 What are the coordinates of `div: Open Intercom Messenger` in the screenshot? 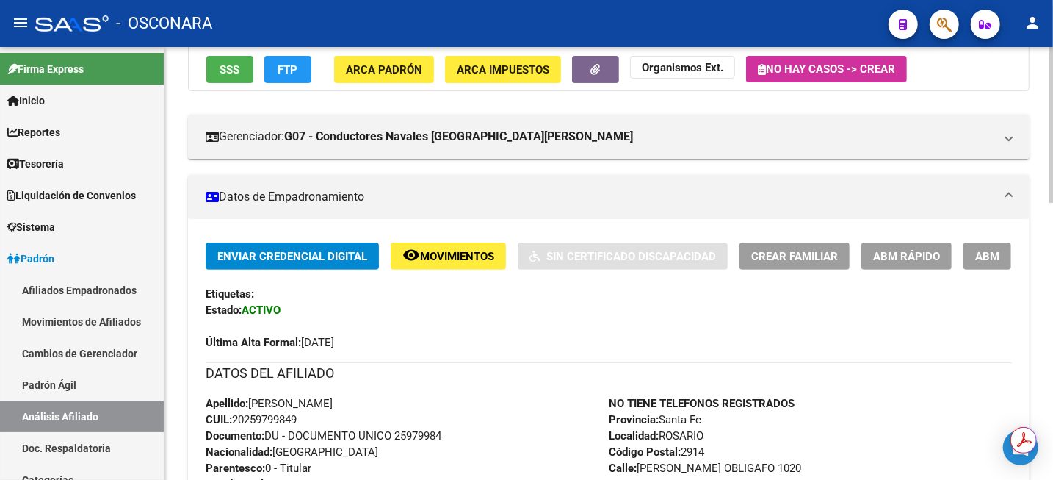 It's located at (1021, 447).